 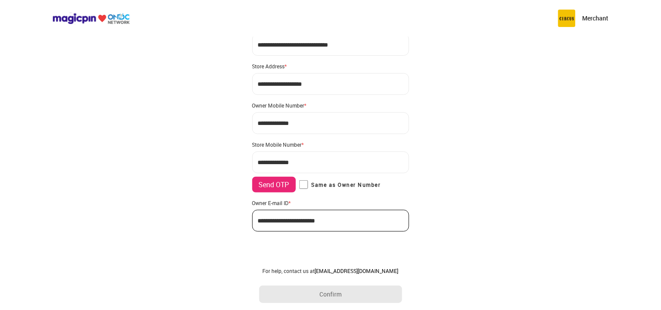 What do you see at coordinates (331, 105) in the screenshot?
I see `div: Owner Mobile Number` at bounding box center [331, 105].